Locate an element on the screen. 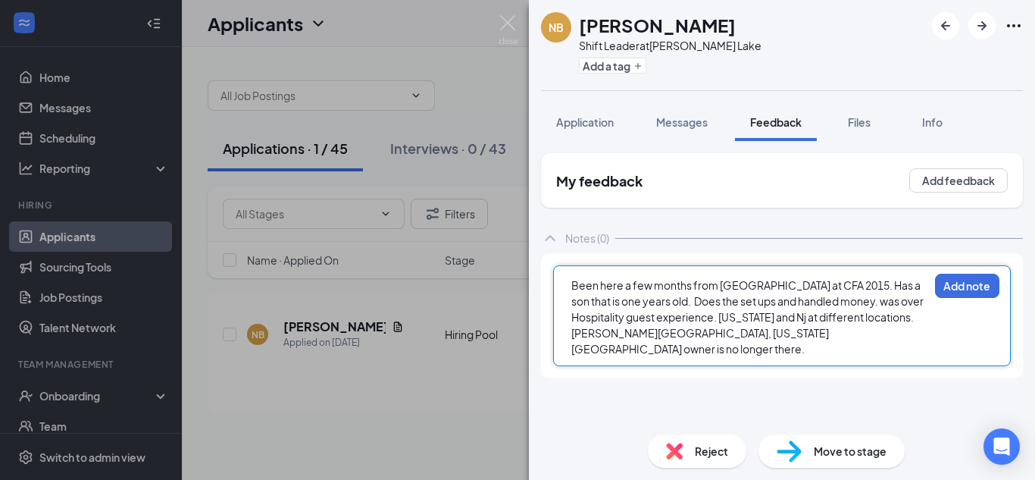 The width and height of the screenshot is (1035, 480). button: Add note is located at coordinates (967, 286).